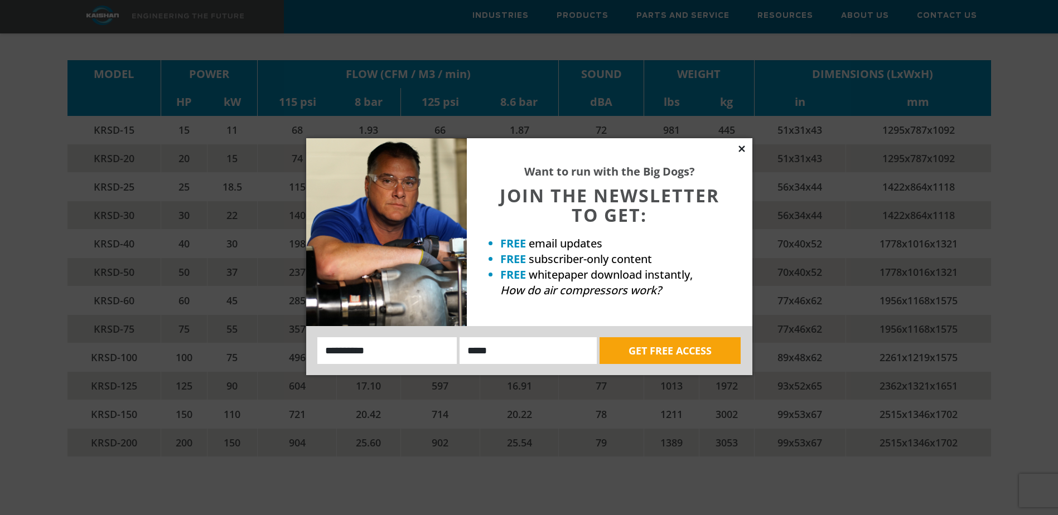 This screenshot has width=1058, height=515. I want to click on button: Close, so click(742, 149).